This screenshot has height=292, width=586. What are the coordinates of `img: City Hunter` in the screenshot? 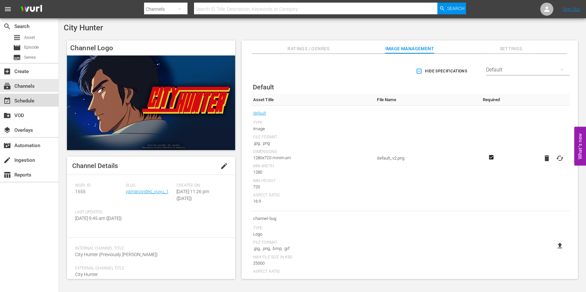 It's located at (151, 103).